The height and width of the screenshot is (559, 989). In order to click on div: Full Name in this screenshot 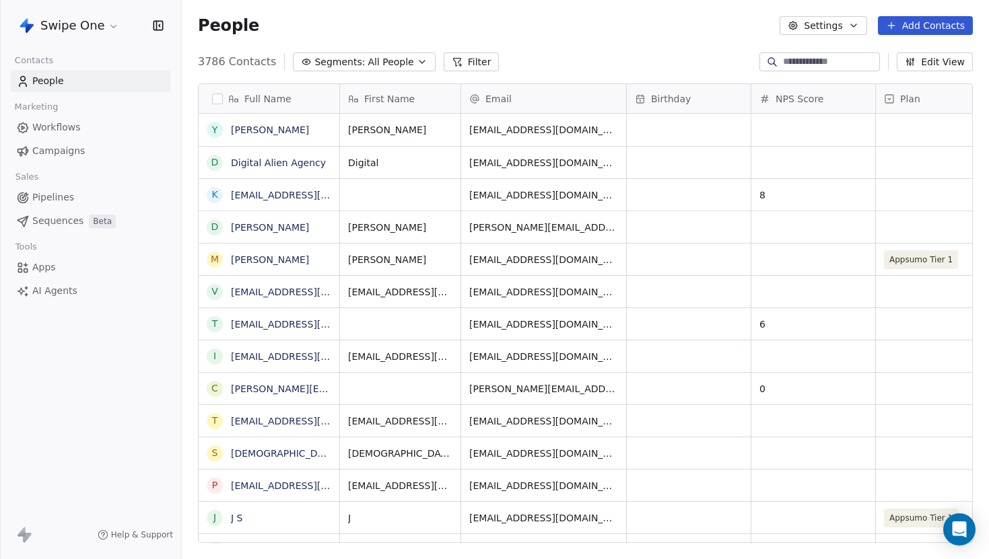, I will do `click(269, 98)`.